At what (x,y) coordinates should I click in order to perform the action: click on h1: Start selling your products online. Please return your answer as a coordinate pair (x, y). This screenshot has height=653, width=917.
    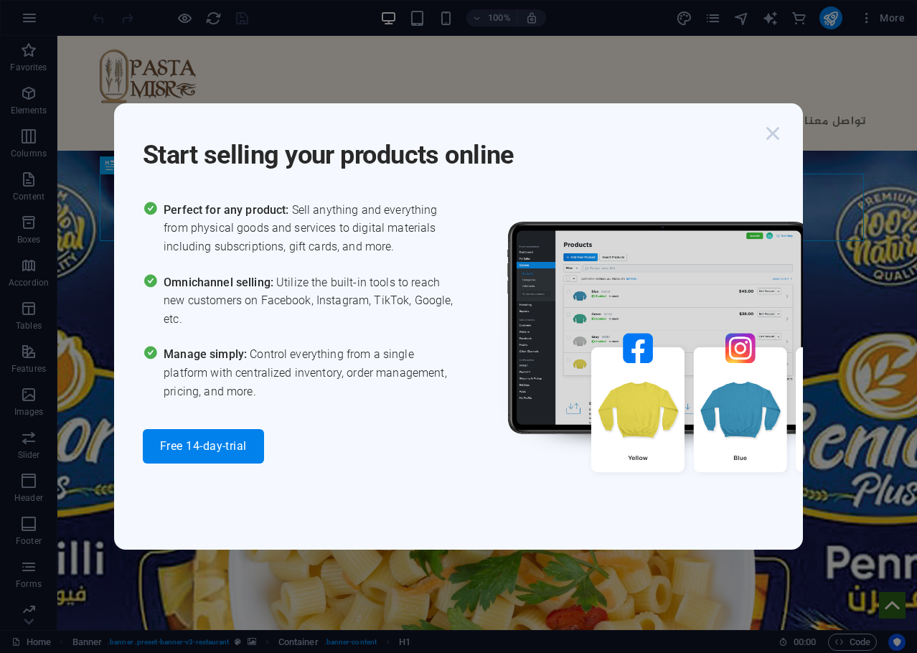
    Looking at the image, I should click on (451, 146).